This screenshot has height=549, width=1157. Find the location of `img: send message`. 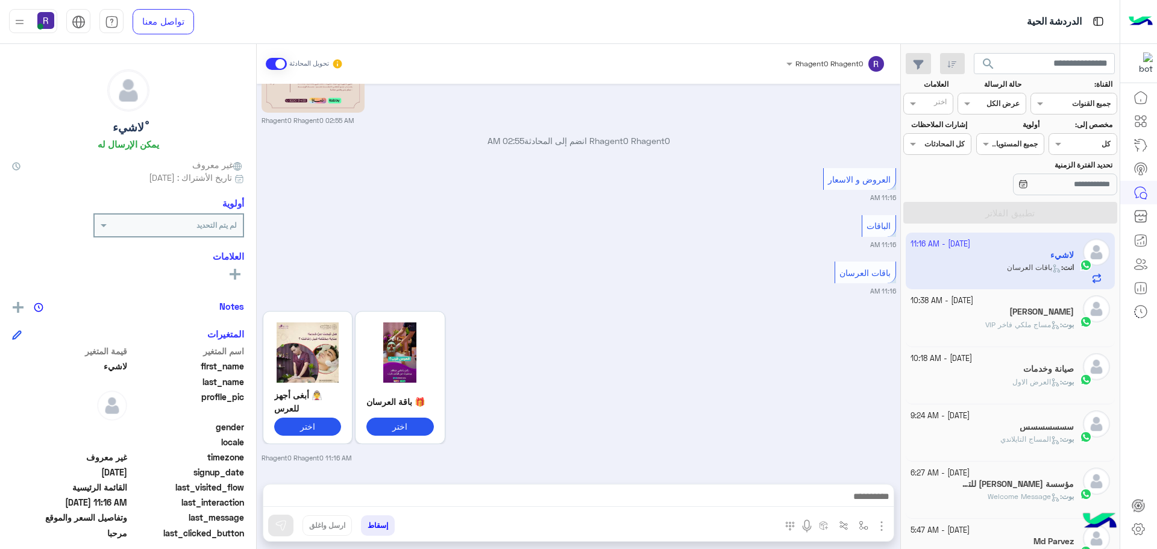

img: send message is located at coordinates (281, 526).